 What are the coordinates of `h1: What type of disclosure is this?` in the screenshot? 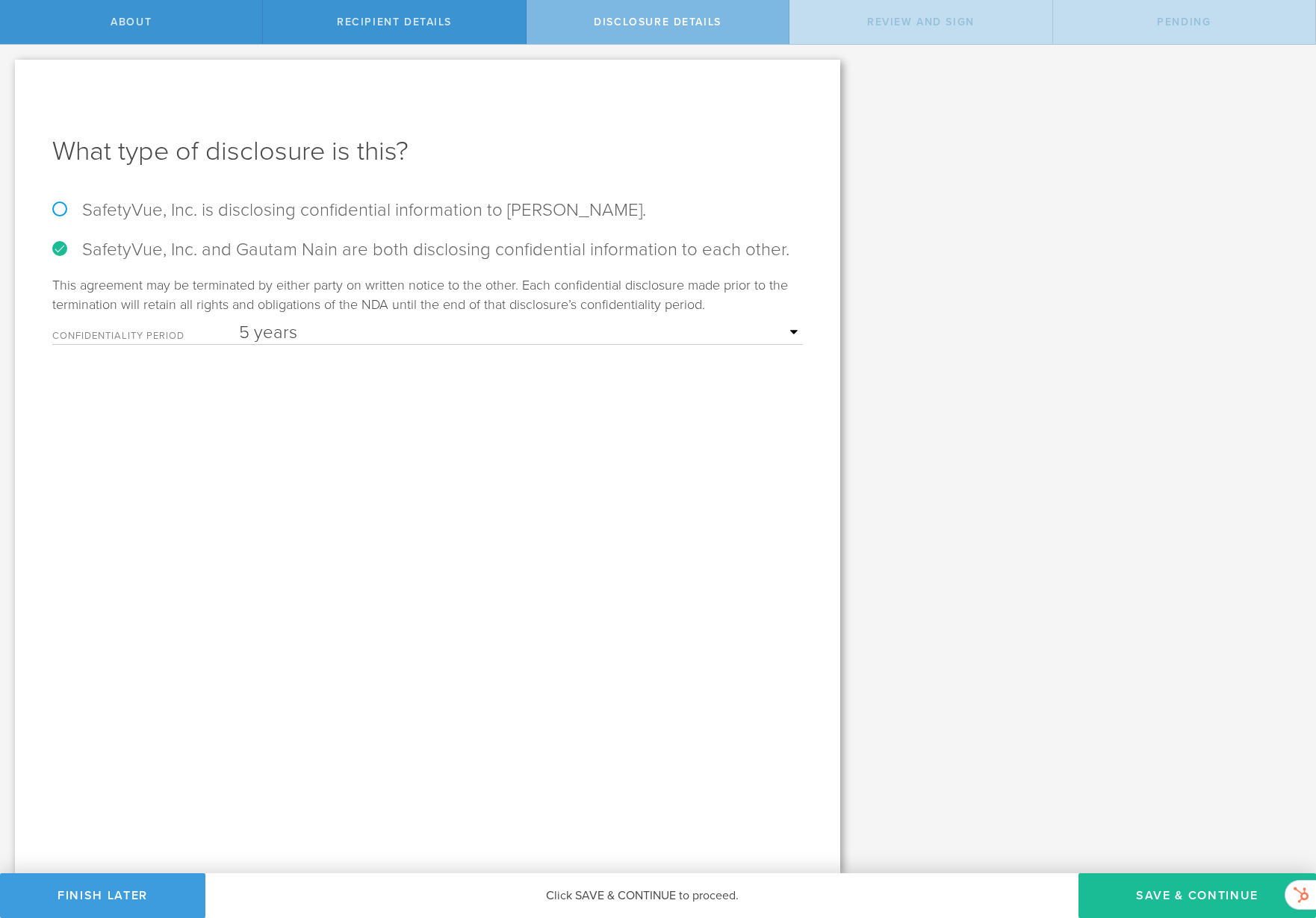 It's located at (427, 151).